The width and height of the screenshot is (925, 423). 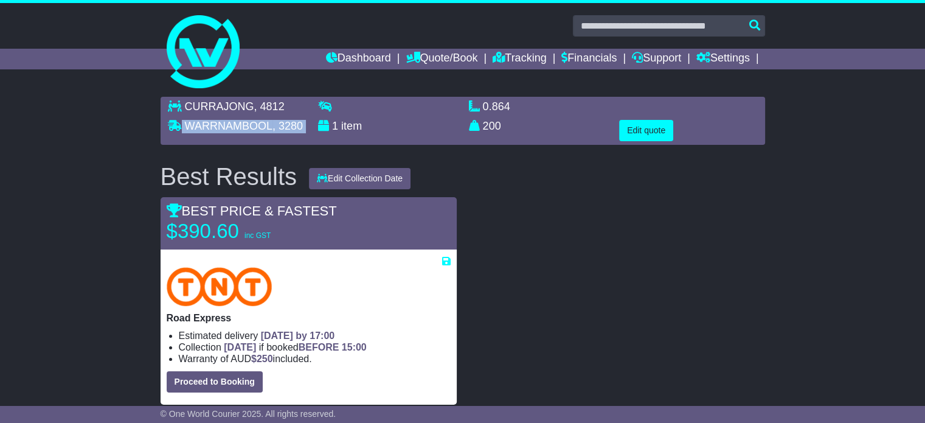 I want to click on span: 15:00, so click(x=354, y=347).